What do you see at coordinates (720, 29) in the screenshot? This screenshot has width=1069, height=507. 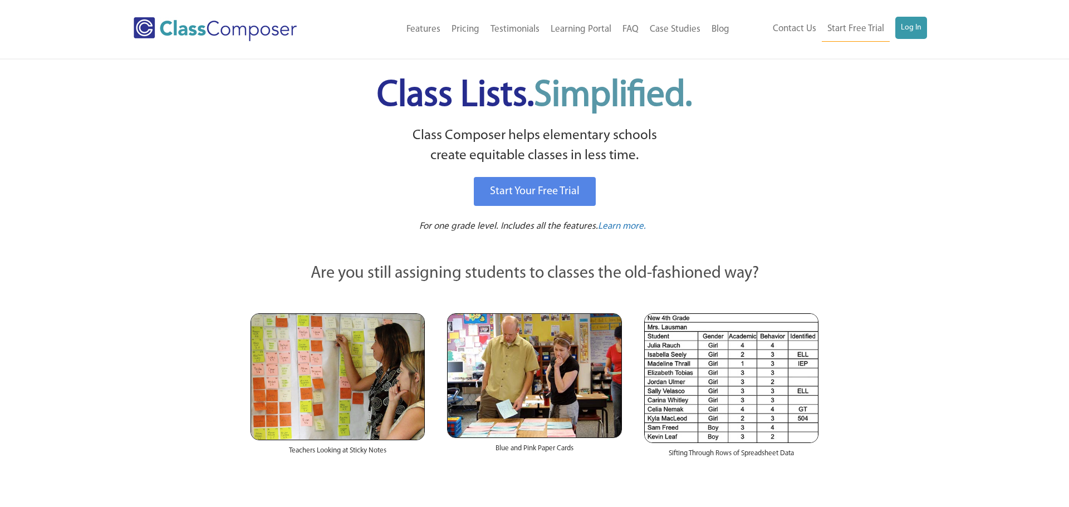 I see `a: Blog` at bounding box center [720, 29].